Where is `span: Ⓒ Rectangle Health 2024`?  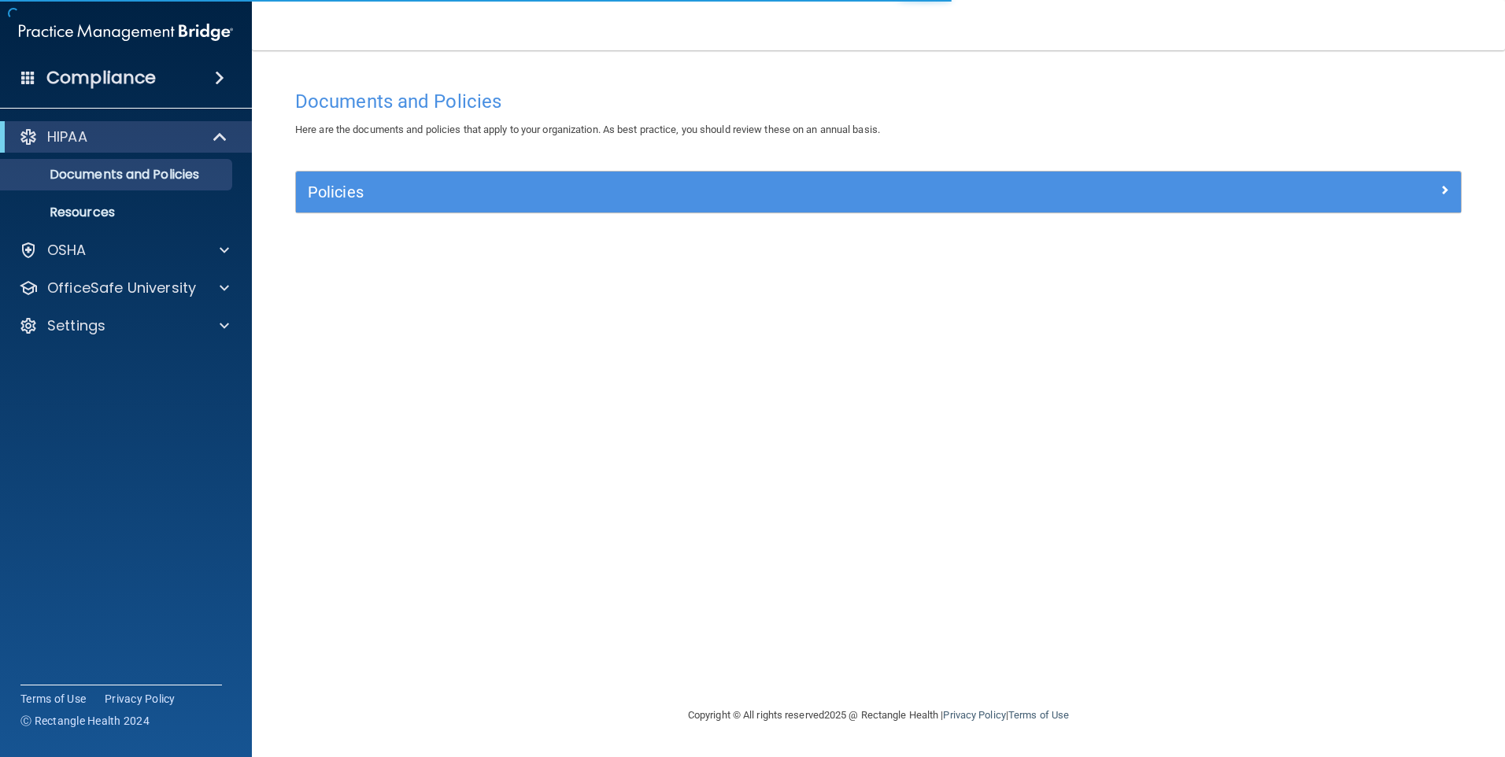
span: Ⓒ Rectangle Health 2024 is located at coordinates (85, 721).